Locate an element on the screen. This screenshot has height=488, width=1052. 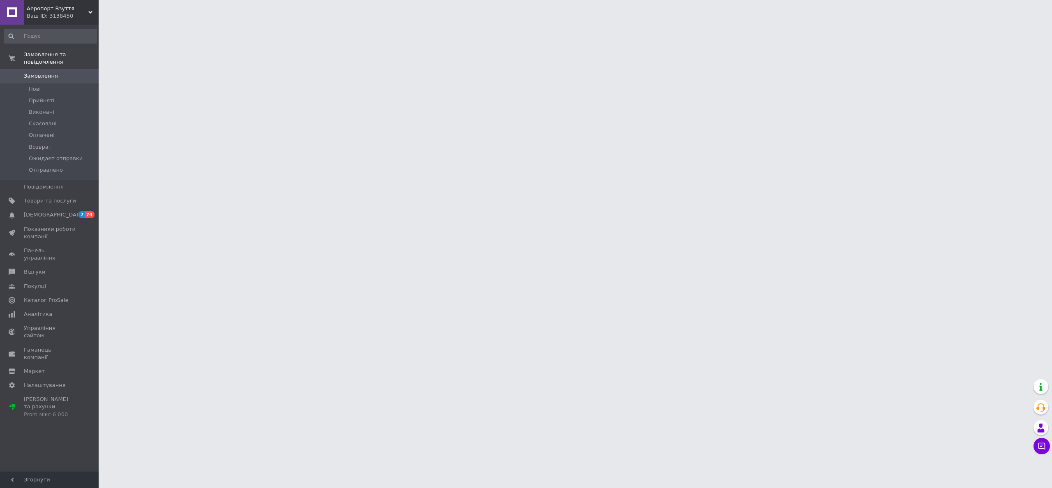
span: Покупці is located at coordinates (35, 286).